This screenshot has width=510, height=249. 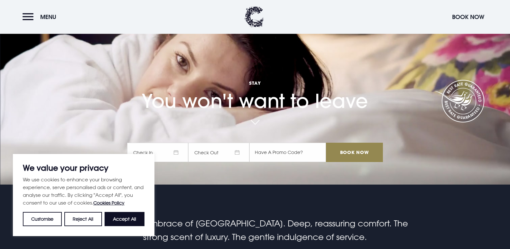 What do you see at coordinates (84, 168) in the screenshot?
I see `p: We value your privacy` at bounding box center [84, 168].